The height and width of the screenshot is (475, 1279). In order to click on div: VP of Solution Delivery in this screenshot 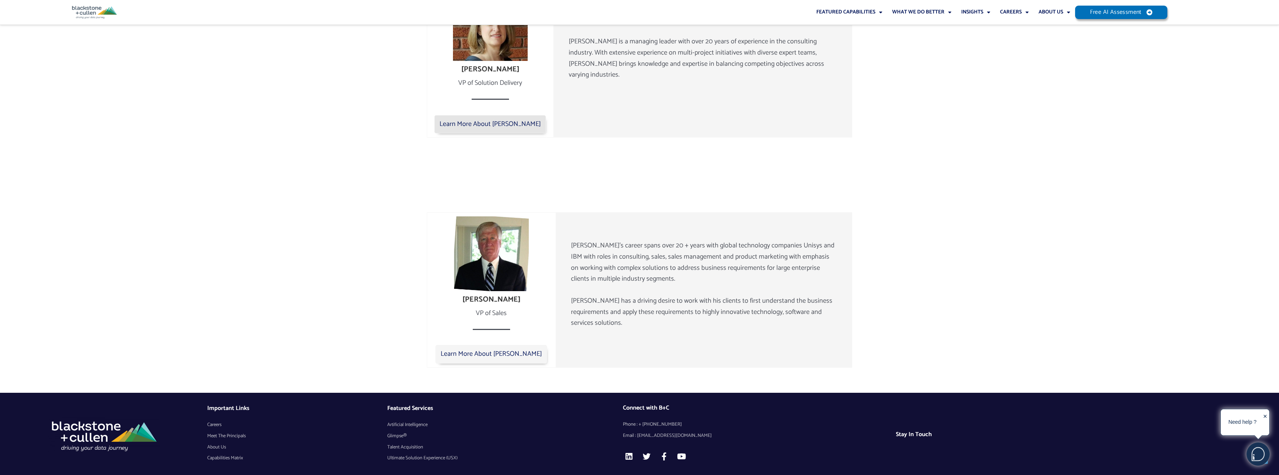, I will do `click(490, 83)`.